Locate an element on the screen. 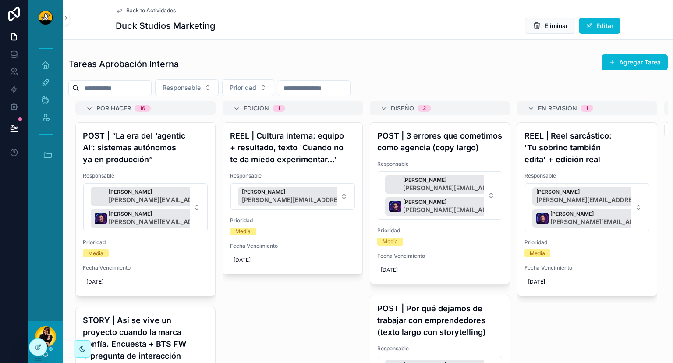  a: Back to Actividades is located at coordinates (145, 11).